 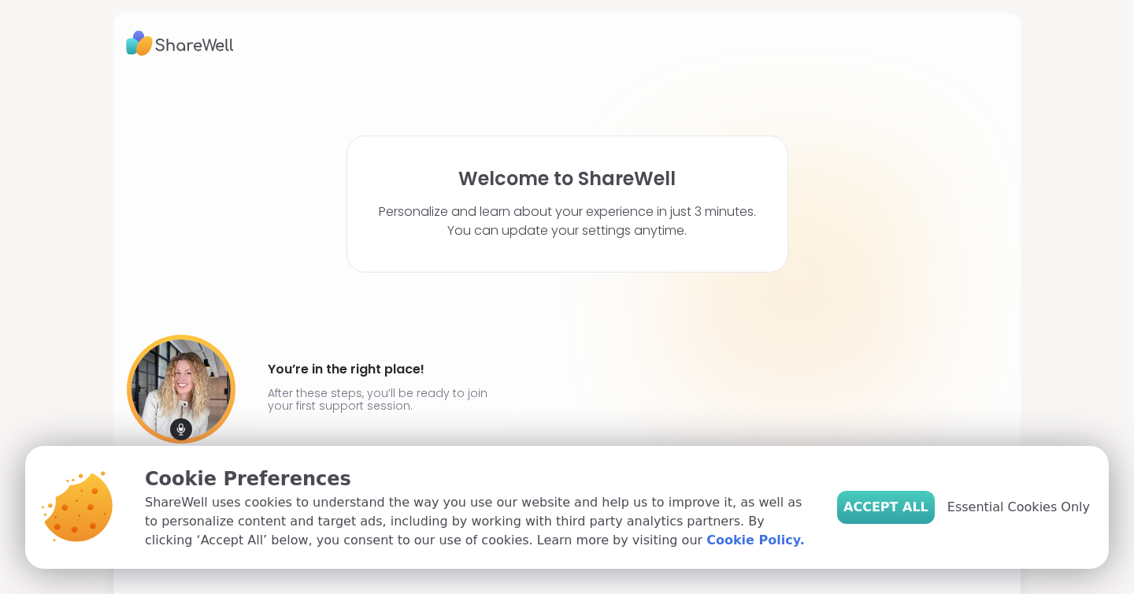 I want to click on img: User image, so click(x=181, y=389).